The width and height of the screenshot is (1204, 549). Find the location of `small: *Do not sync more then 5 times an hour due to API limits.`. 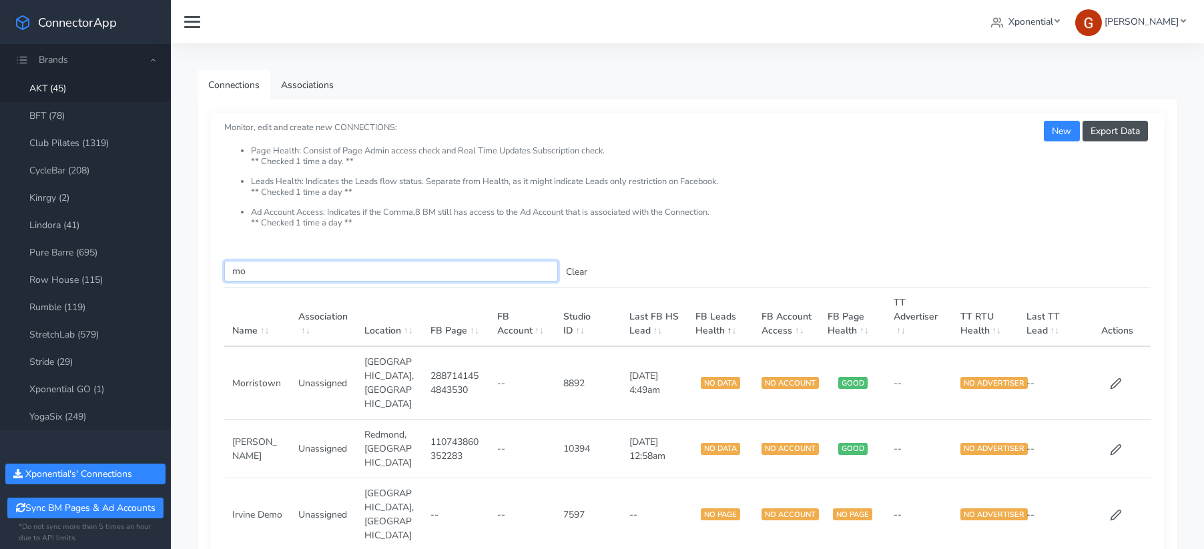

small: *Do not sync more then 5 times an hour due to API limits. is located at coordinates (85, 533).